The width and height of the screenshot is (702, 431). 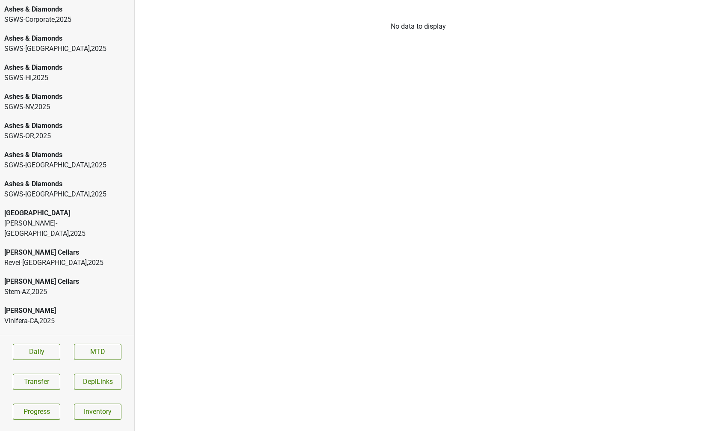 I want to click on a: Progress, so click(x=36, y=412).